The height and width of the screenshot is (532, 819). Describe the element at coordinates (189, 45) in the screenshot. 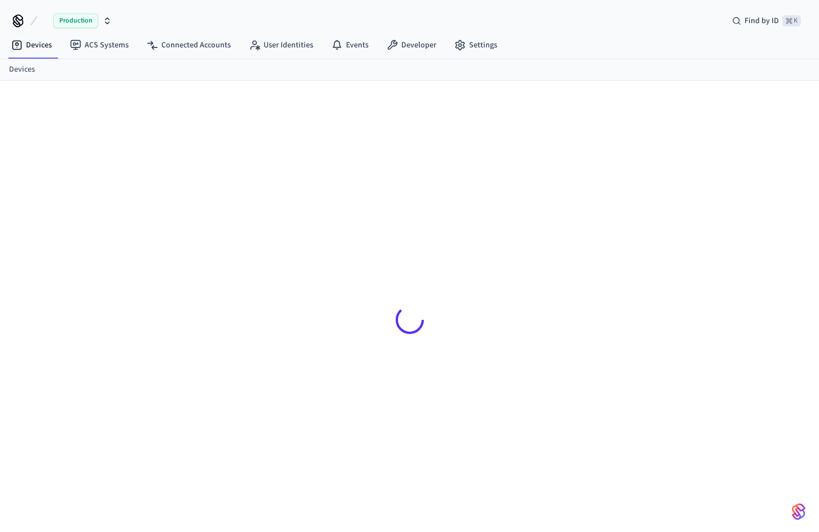

I see `a: Connected Accounts` at that location.